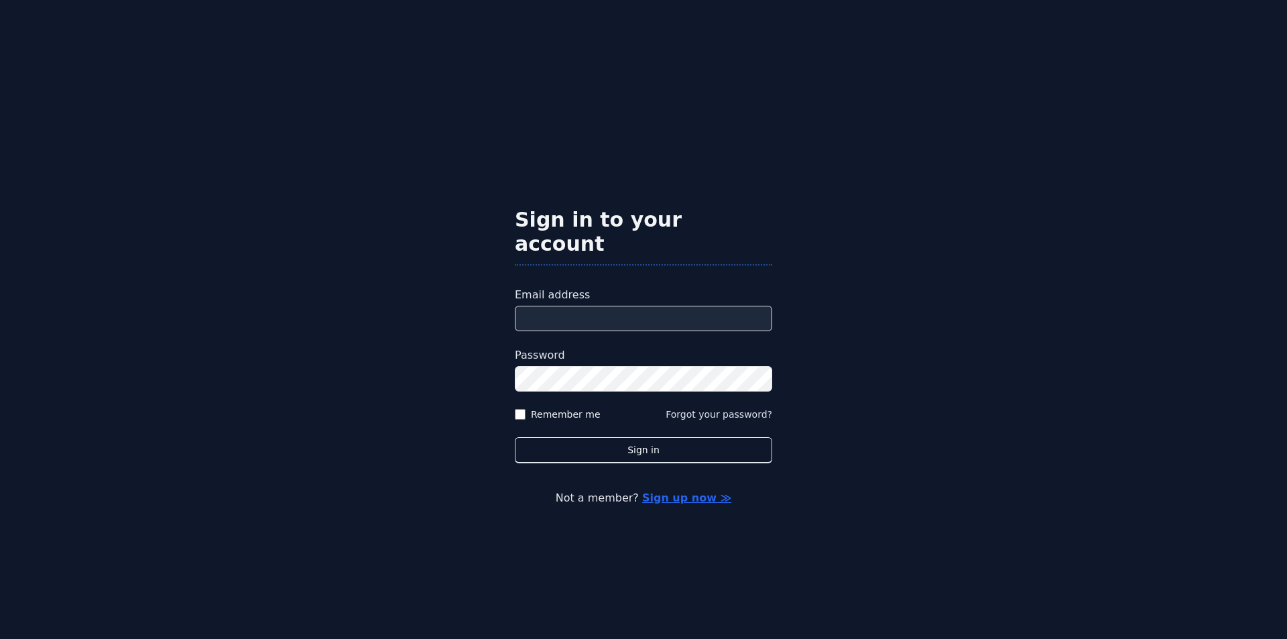  Describe the element at coordinates (566, 414) in the screenshot. I see `label: Remember me` at that location.